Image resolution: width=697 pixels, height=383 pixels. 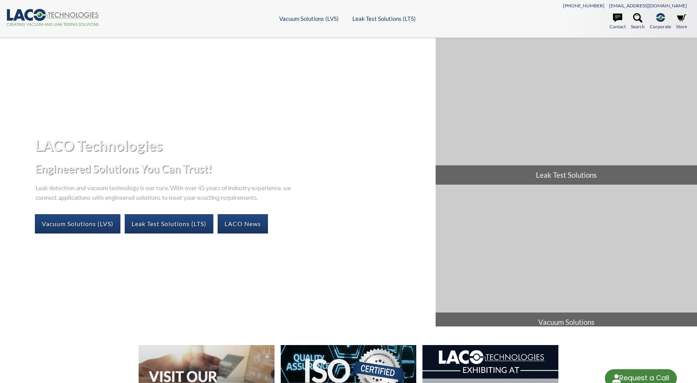 What do you see at coordinates (566, 322) in the screenshot?
I see `span: Vacuum Solutions` at bounding box center [566, 322].